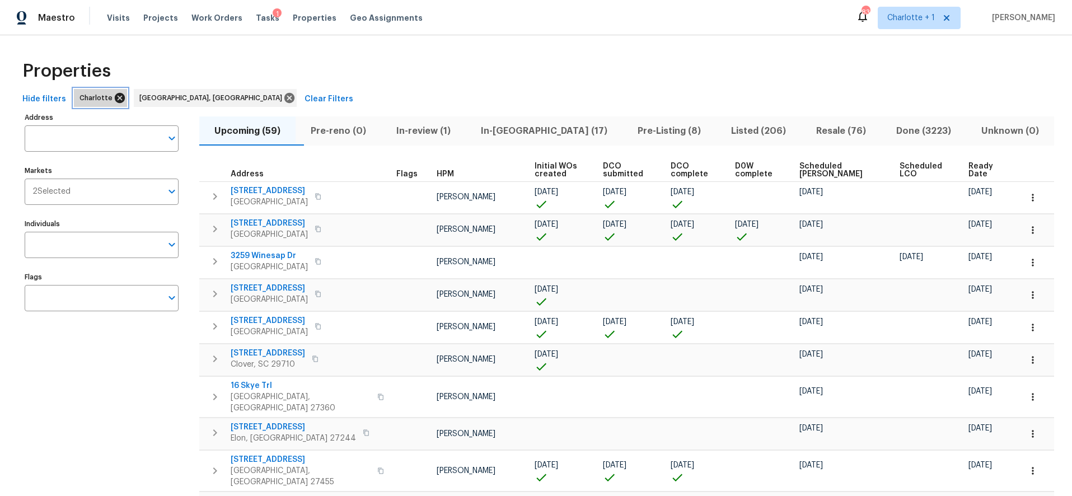 The image size is (1072, 496). What do you see at coordinates (758, 170) in the screenshot?
I see `span: D0W complete` at bounding box center [758, 170].